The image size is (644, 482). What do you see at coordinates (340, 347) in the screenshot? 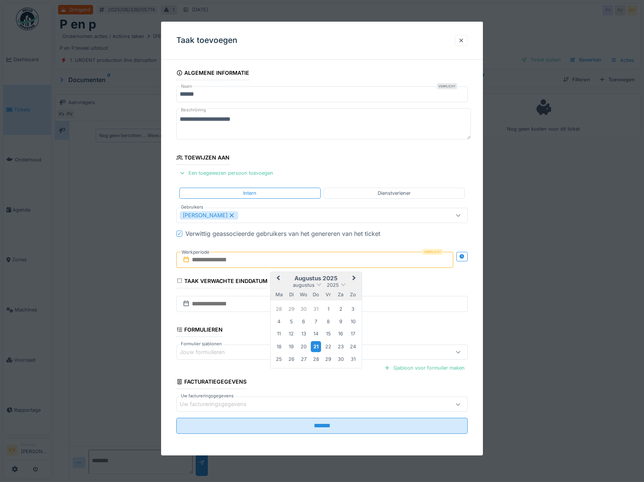
I see `div: Choose zaterdag 23 augustus 2025` at bounding box center [340, 347].